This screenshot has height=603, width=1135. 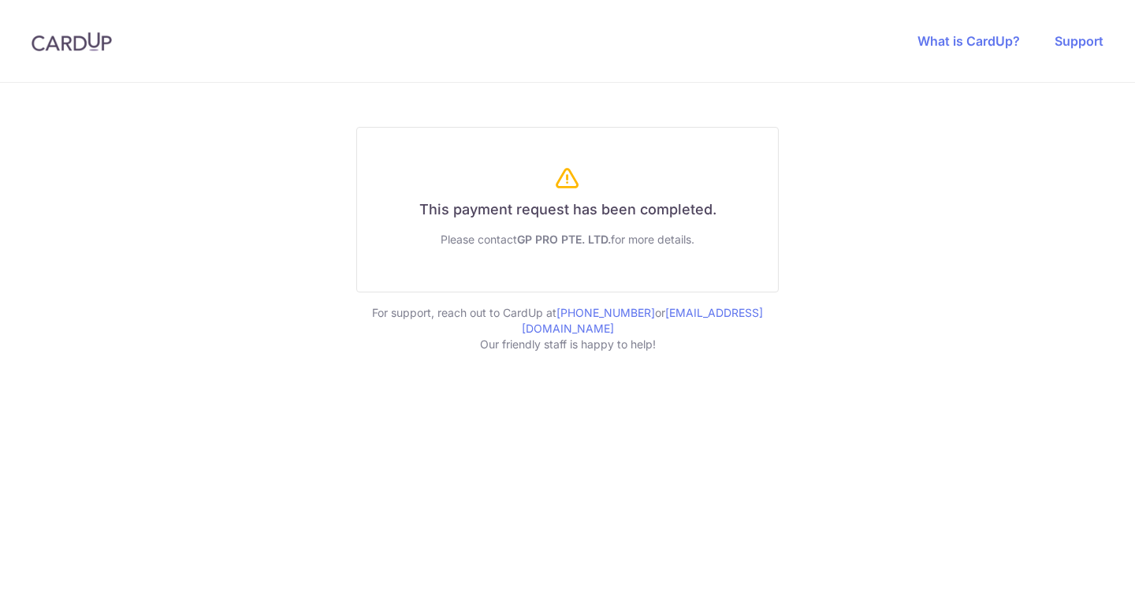 I want to click on h6: This payment request has been completed., so click(x=568, y=210).